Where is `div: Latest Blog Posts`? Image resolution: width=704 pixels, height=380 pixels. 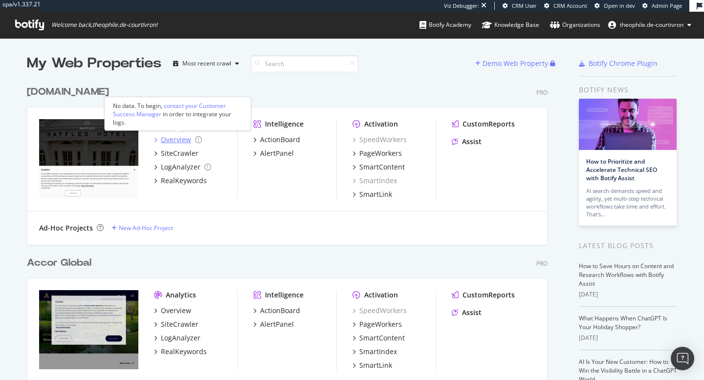 div: Latest Blog Posts is located at coordinates (627, 246).